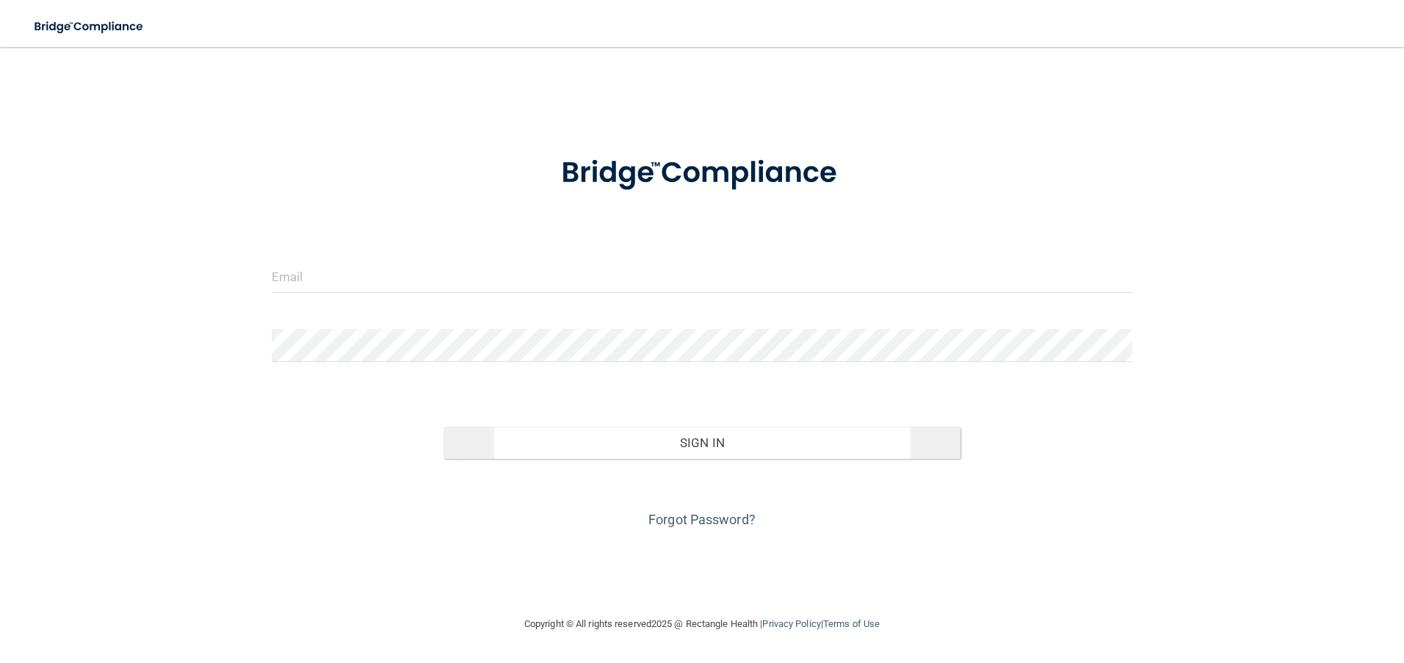 The height and width of the screenshot is (663, 1404). What do you see at coordinates (702, 624) in the screenshot?
I see `div: Copyright © All rights reserved 2025 @ Rectangle Health | |` at bounding box center [702, 624].